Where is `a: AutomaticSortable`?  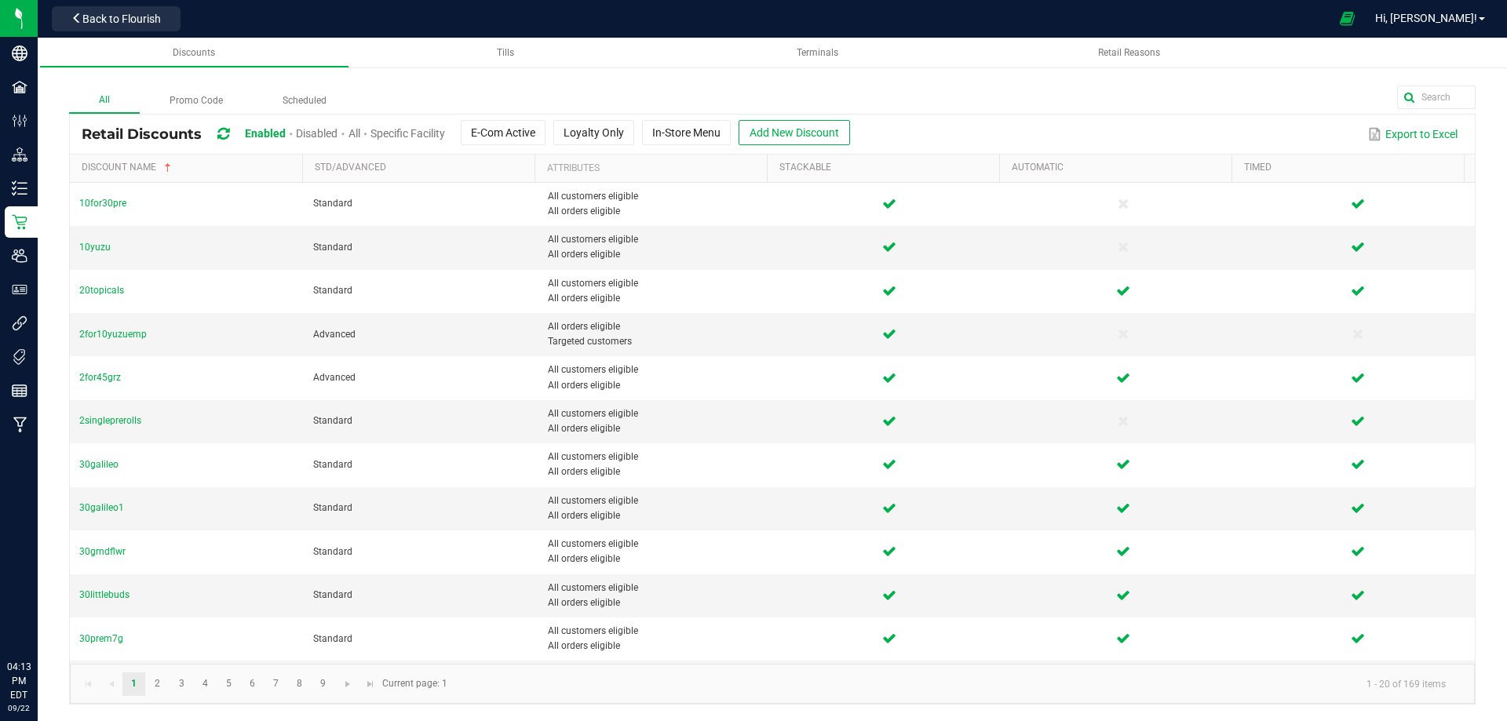 a: AutomaticSortable is located at coordinates (1118, 168).